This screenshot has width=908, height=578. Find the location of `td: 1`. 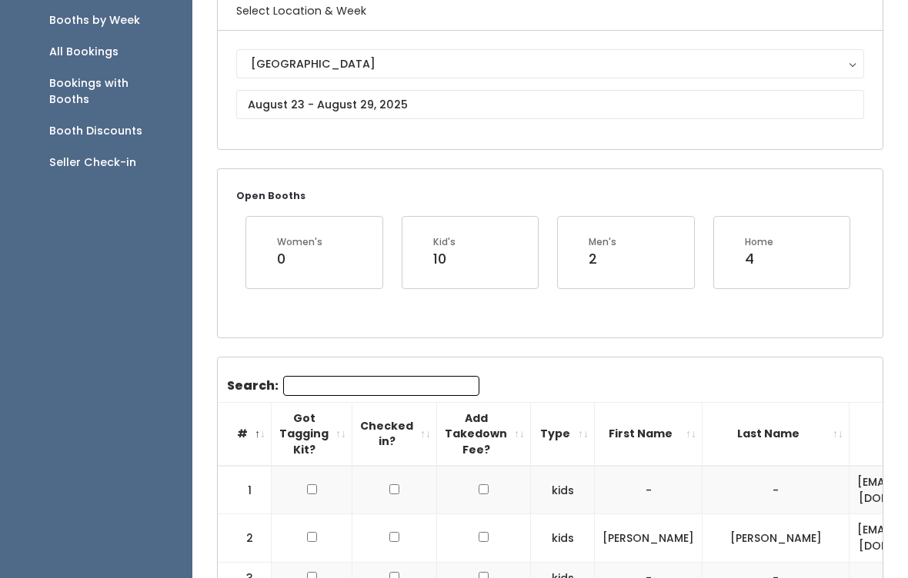

td: 1 is located at coordinates (245, 490).